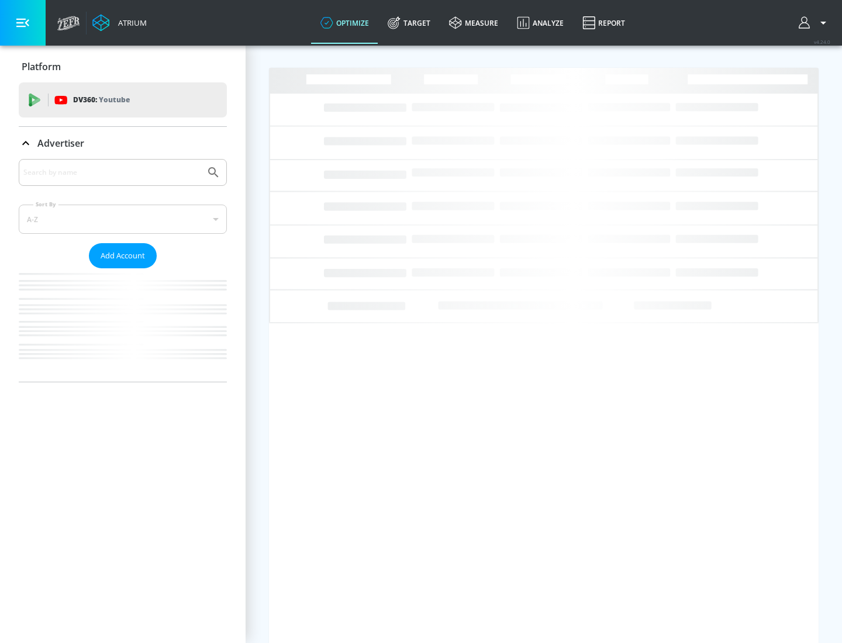 The height and width of the screenshot is (643, 842). What do you see at coordinates (344, 23) in the screenshot?
I see `a: optimize` at bounding box center [344, 23].